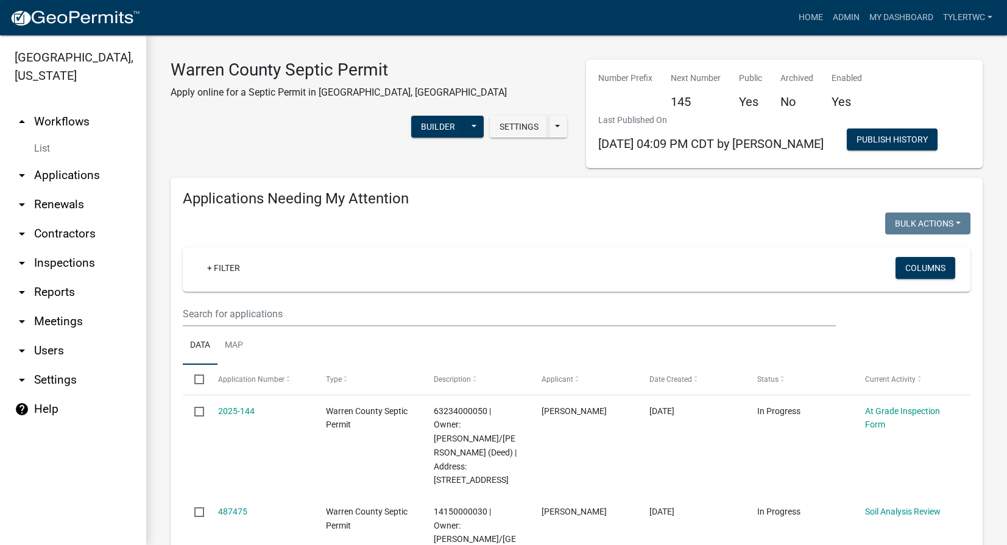 The height and width of the screenshot is (545, 1007). Describe the element at coordinates (574, 512) in the screenshot. I see `span: Peter` at that location.